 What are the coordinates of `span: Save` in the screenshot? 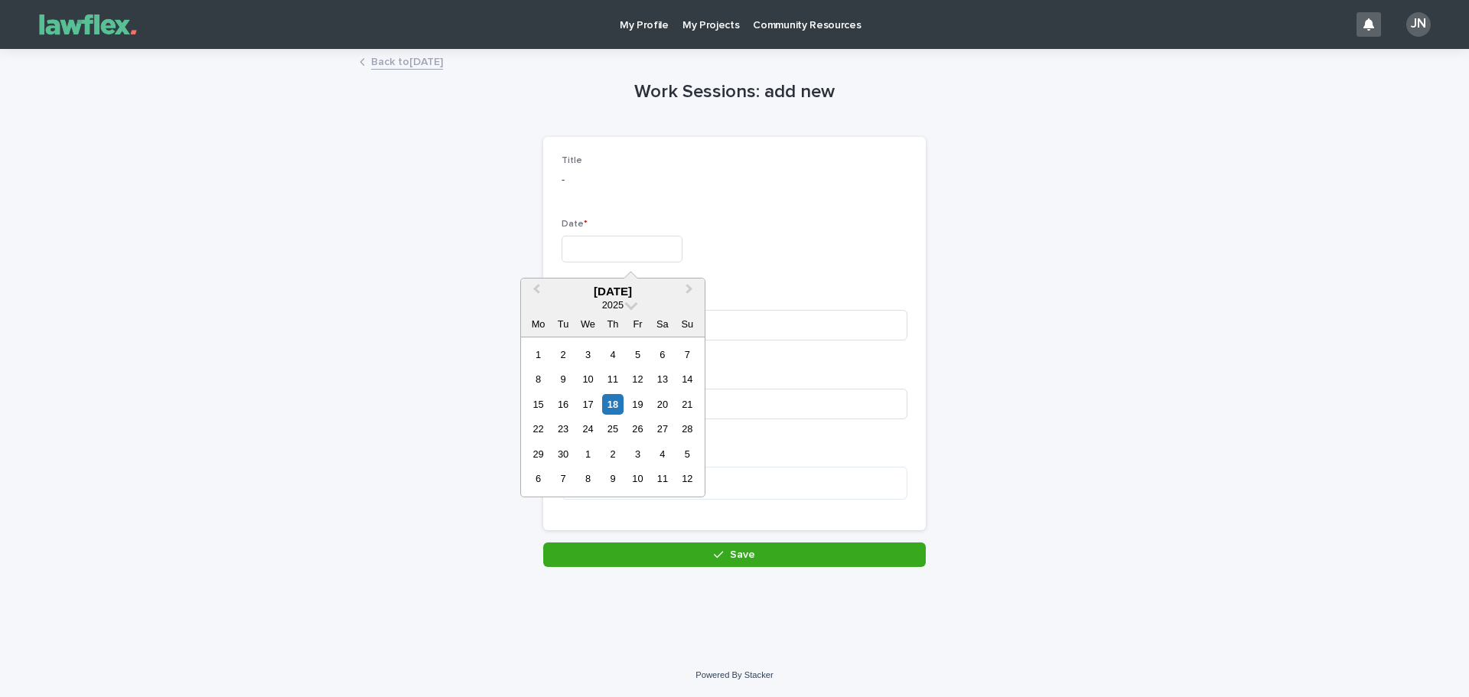 It's located at (742, 555).